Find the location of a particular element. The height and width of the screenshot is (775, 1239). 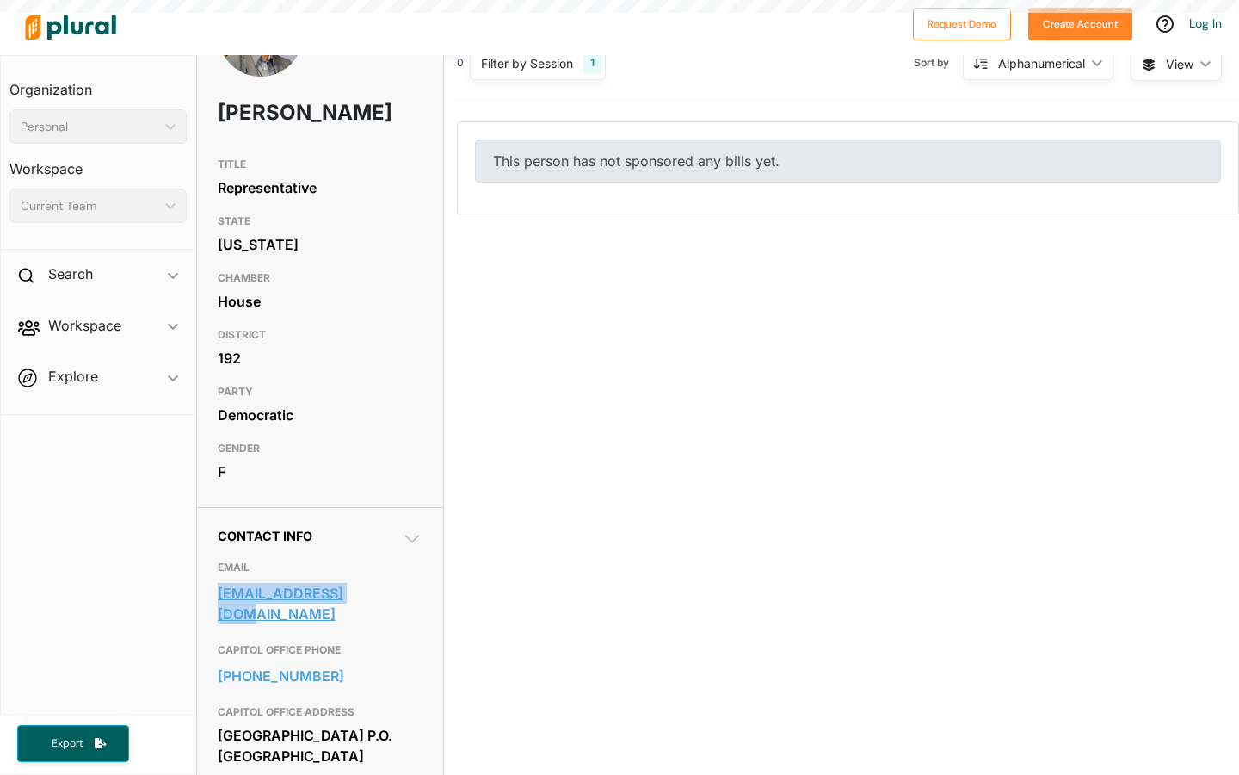

h3: CHAMBER is located at coordinates (320, 278).